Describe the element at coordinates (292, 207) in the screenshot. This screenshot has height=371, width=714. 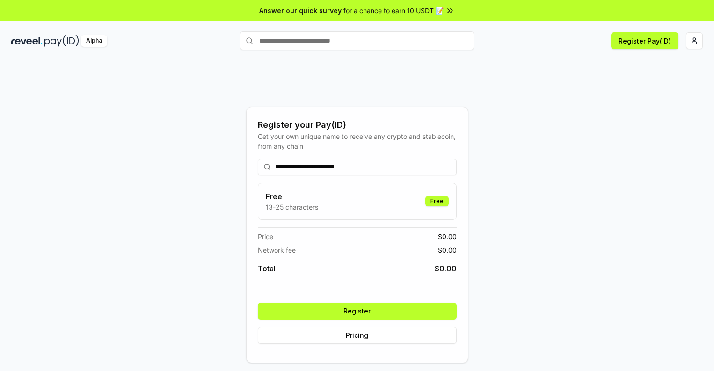
I see `p: 13-25 characters` at that location.